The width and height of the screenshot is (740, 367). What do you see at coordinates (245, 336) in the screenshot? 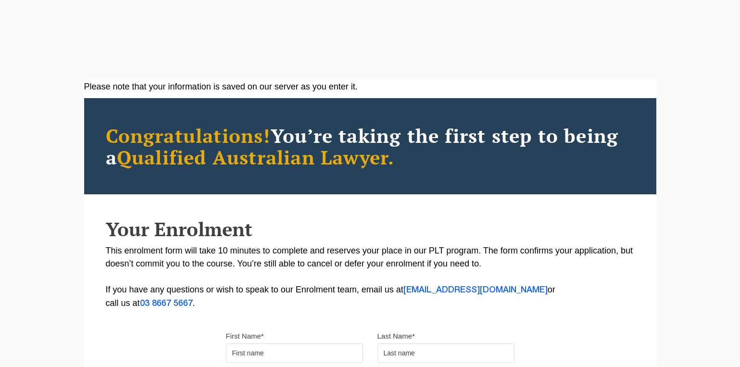
I see `label: First Name*` at bounding box center [245, 336].